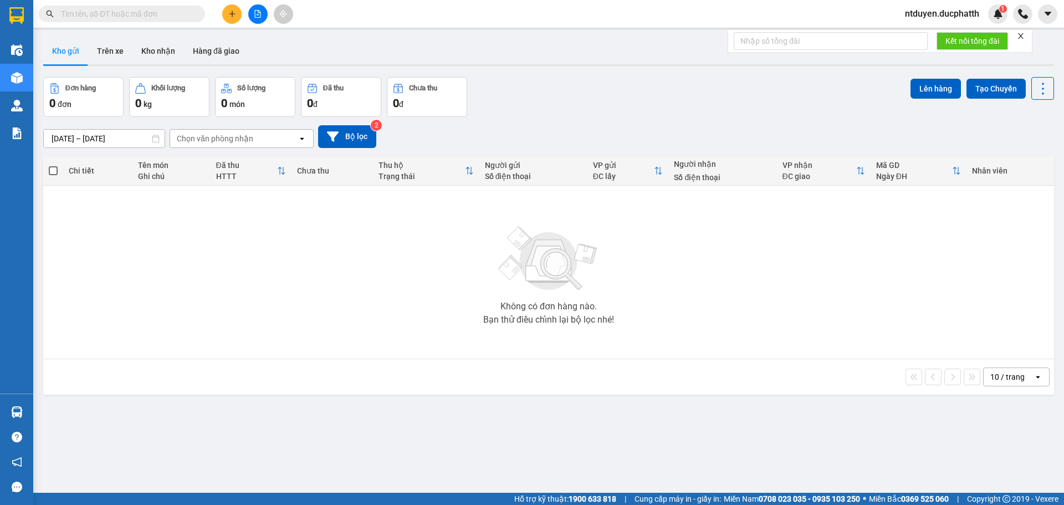 This screenshot has width=1064, height=505. I want to click on span: Miền Bắc, so click(909, 499).